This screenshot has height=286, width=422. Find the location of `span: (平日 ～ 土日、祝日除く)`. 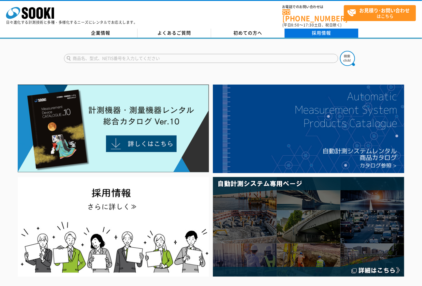

span: (平日 ～ 土日、祝日除く) is located at coordinates (312, 25).